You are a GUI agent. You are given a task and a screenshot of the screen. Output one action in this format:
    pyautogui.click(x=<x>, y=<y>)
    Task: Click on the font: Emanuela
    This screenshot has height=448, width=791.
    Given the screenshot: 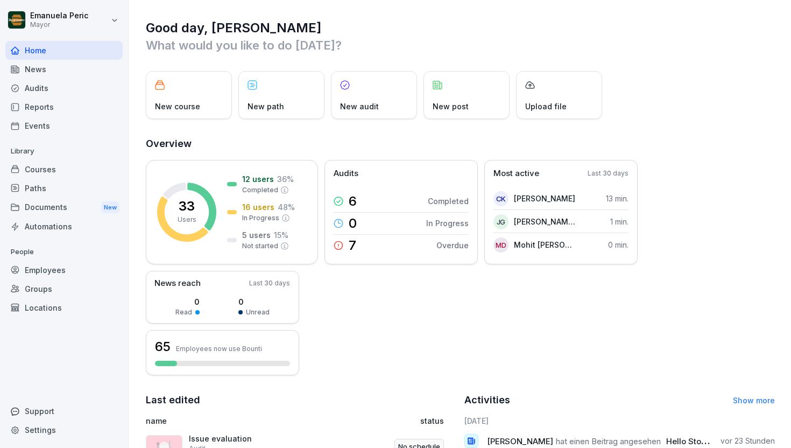 What is the action you would take?
    pyautogui.click(x=48, y=15)
    